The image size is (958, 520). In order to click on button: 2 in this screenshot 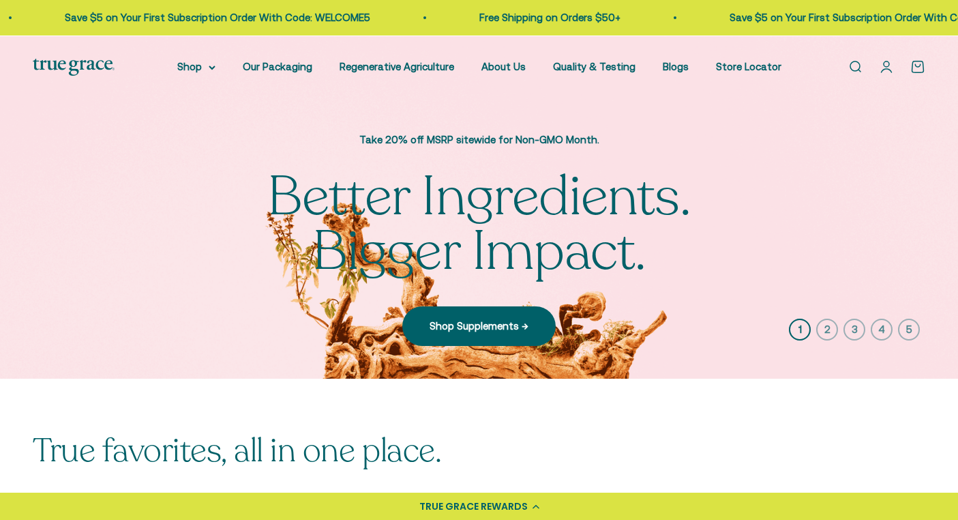, I will do `click(827, 329)`.